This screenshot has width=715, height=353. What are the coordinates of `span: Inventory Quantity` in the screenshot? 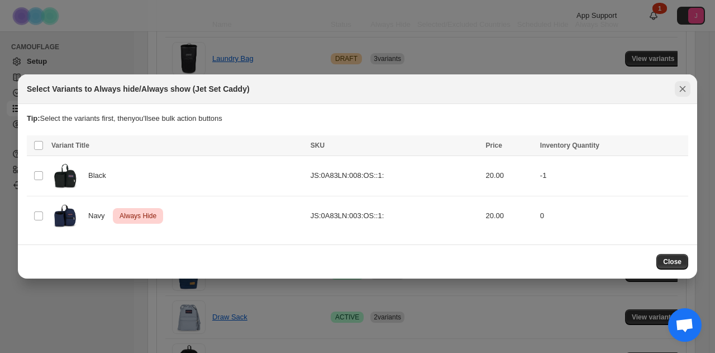 It's located at (570, 145).